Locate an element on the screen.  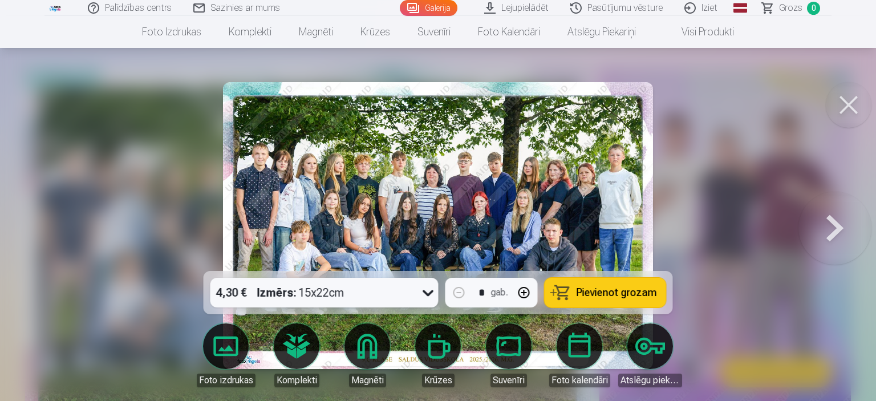
div: 4,30 € is located at coordinates (232, 293).